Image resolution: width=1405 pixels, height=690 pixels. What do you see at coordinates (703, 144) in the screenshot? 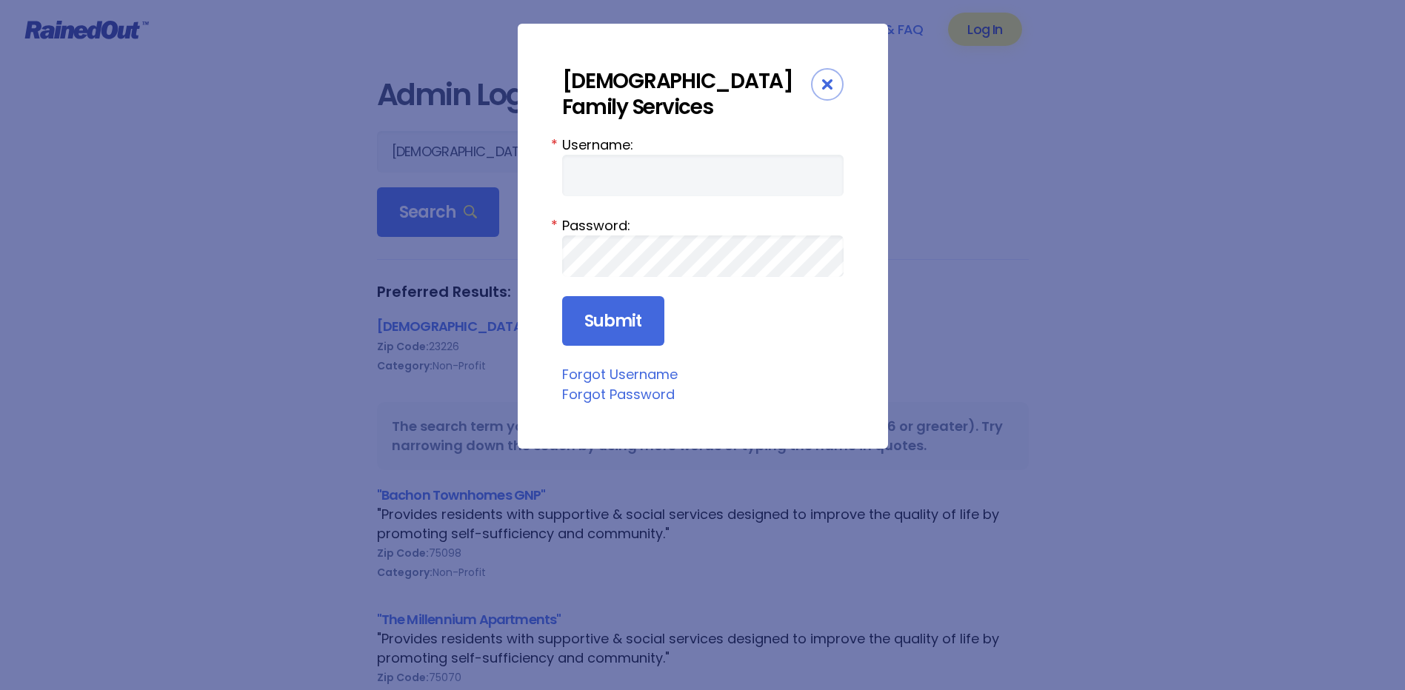
I see `label: Username:` at bounding box center [703, 144].